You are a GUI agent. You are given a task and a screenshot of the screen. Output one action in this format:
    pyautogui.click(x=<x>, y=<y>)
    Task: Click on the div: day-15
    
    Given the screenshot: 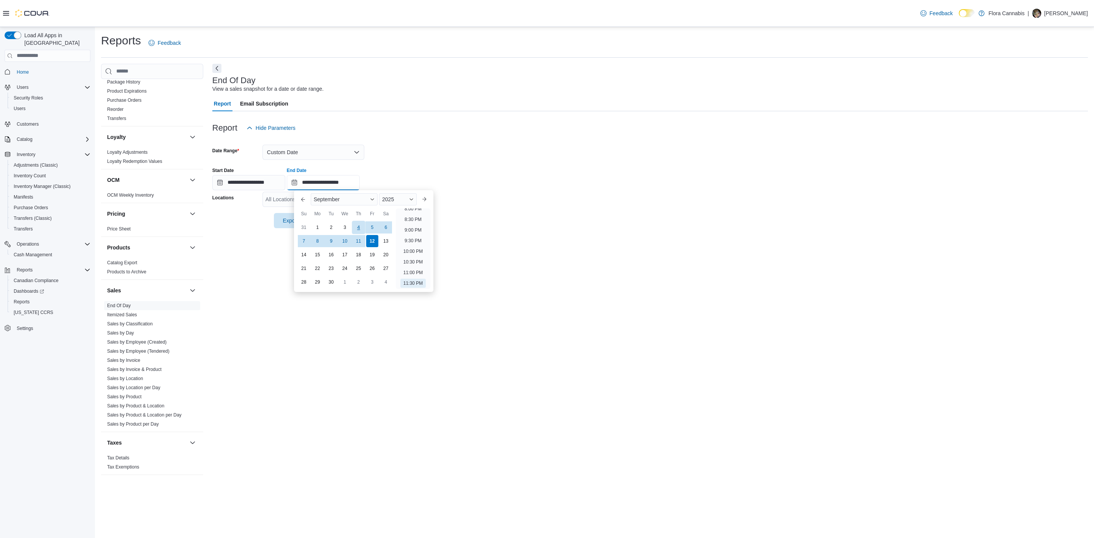 What is the action you would take?
    pyautogui.click(x=317, y=255)
    